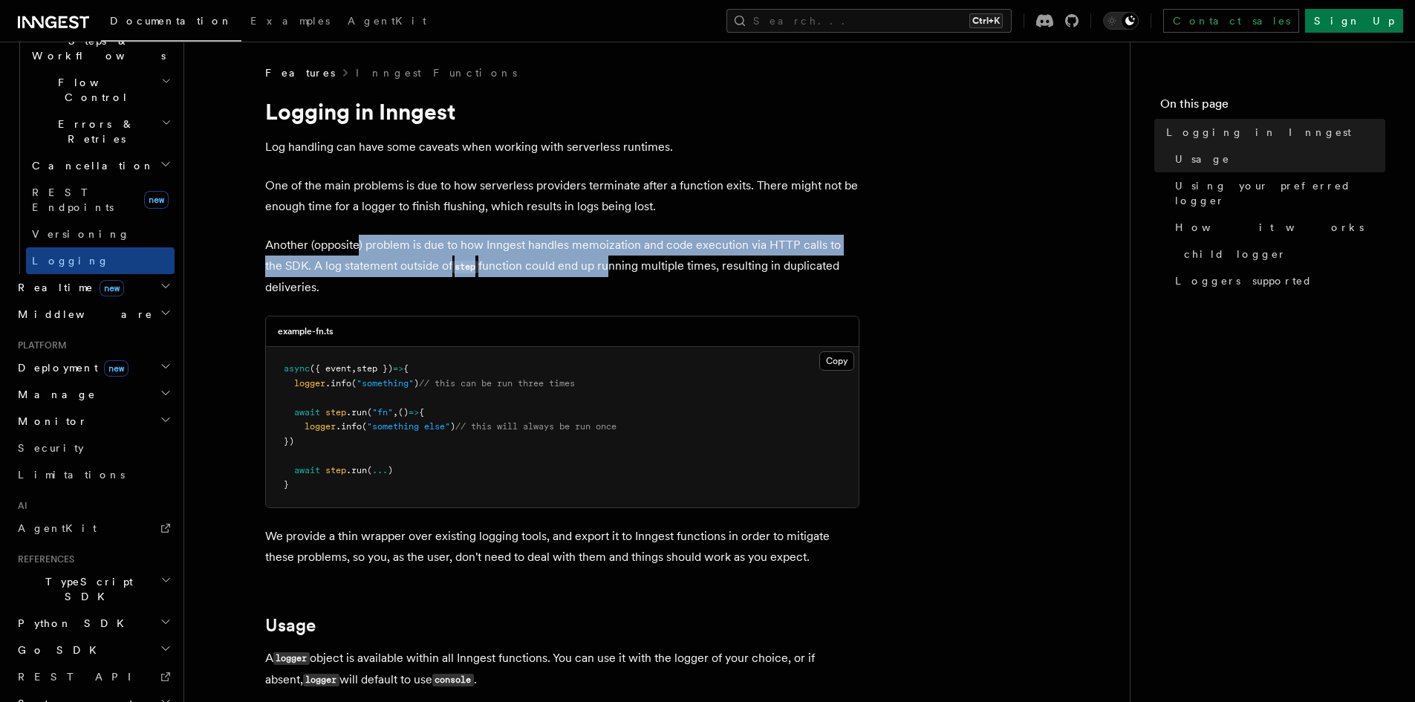 The height and width of the screenshot is (702, 1415). I want to click on span: Deployment, so click(70, 368).